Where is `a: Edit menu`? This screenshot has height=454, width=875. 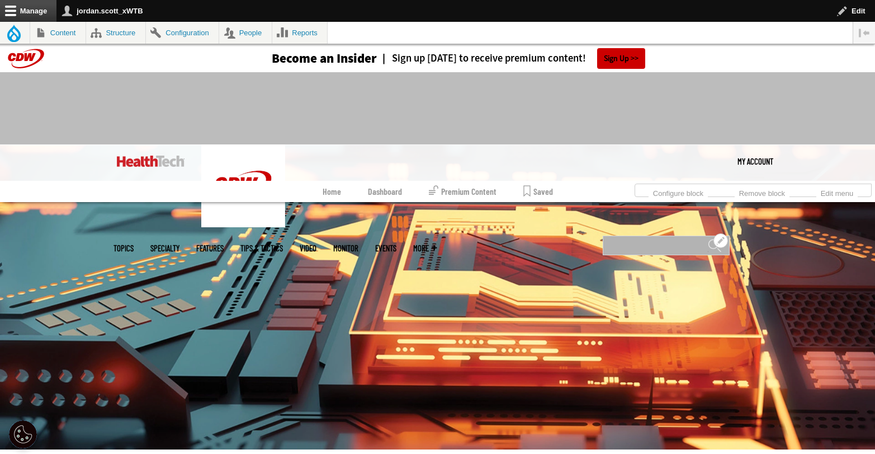 a: Edit menu is located at coordinates (837, 192).